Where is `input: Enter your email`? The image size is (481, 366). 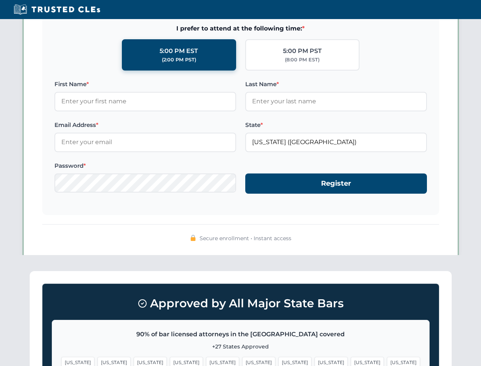
input: Enter your email is located at coordinates (145, 142).